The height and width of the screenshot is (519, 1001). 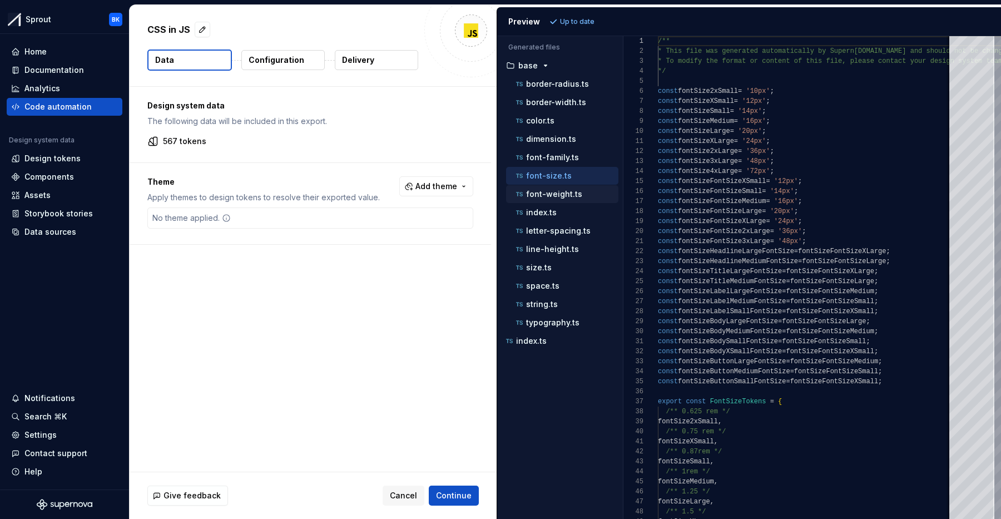 What do you see at coordinates (562, 212) in the screenshot?
I see `button: index.ts` at bounding box center [562, 212].